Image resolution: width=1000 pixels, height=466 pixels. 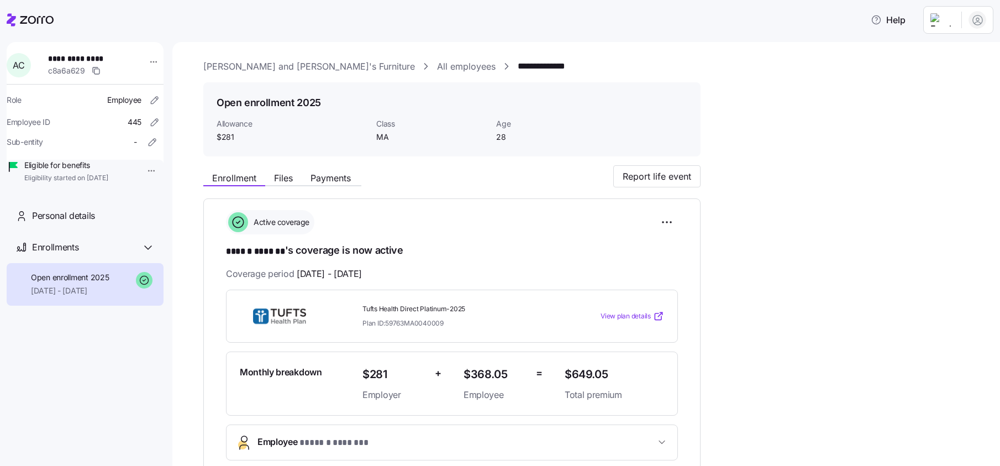 What do you see at coordinates (18, 65) in the screenshot?
I see `span: A C` at bounding box center [18, 65].